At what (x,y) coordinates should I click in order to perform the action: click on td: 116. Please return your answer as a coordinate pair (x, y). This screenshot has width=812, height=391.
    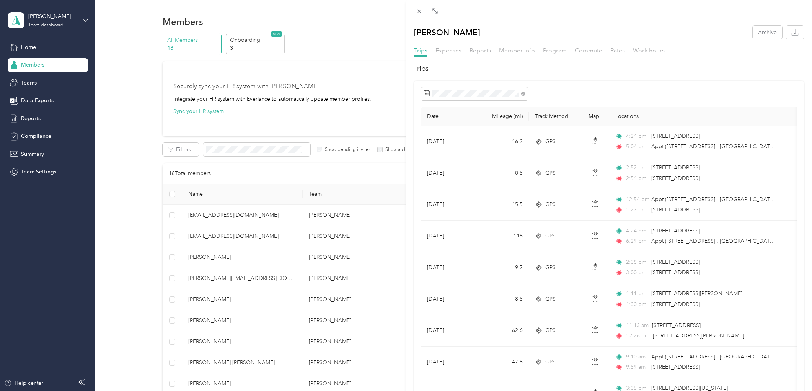
    Looking at the image, I should click on (504, 236).